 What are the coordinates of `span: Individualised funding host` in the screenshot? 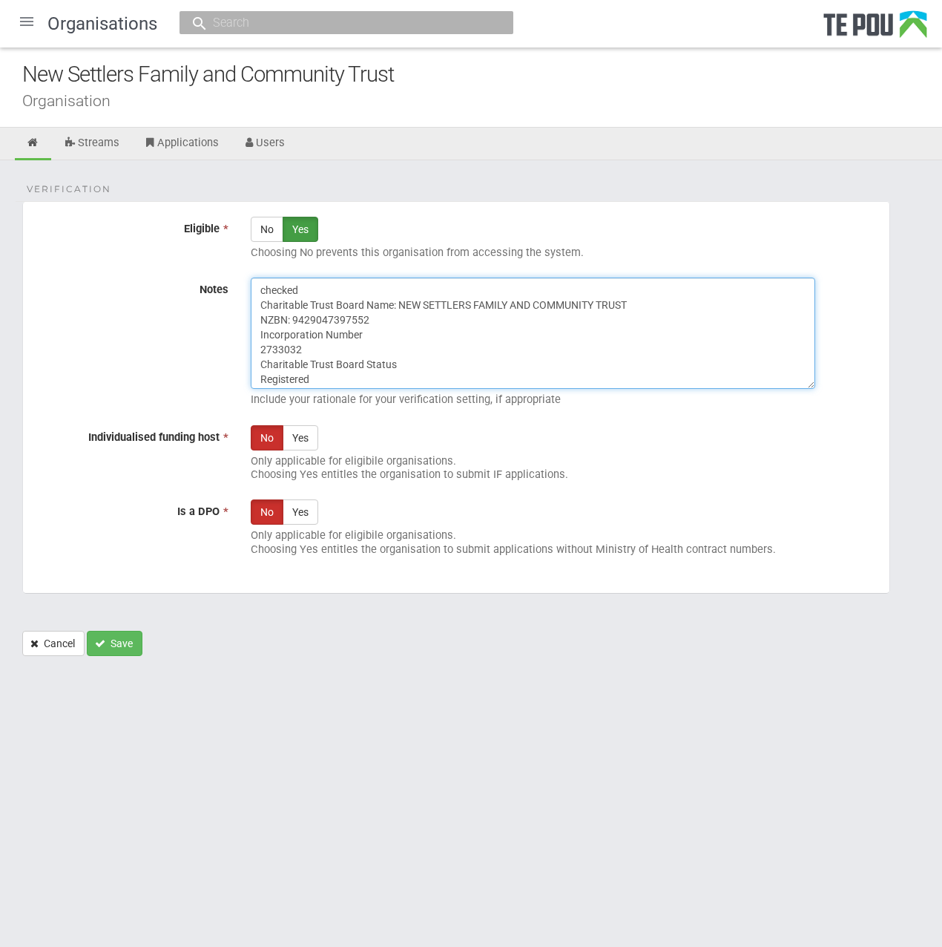 It's located at (154, 437).